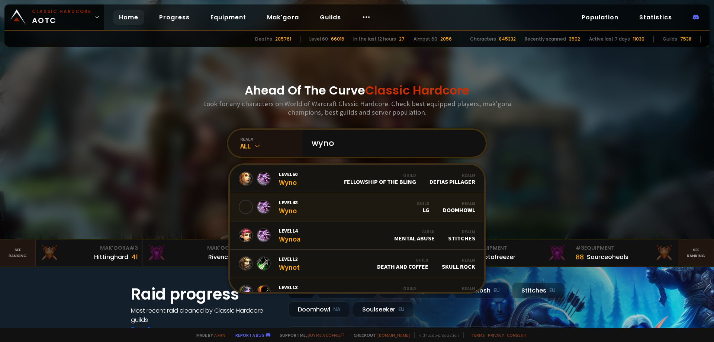  Describe the element at coordinates (319, 39) in the screenshot. I see `div: Level 60` at that location.